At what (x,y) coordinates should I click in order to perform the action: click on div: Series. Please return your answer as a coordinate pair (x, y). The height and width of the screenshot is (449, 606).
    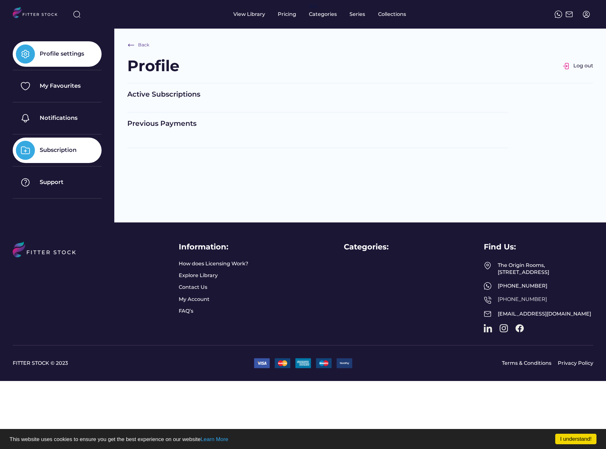
    Looking at the image, I should click on (358, 14).